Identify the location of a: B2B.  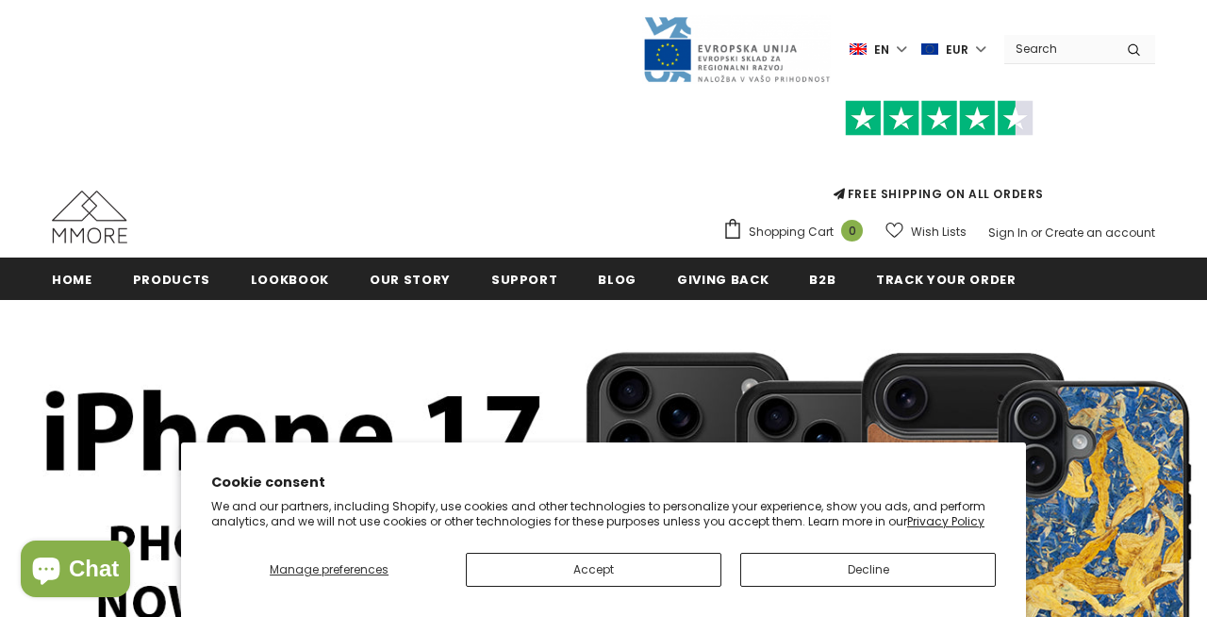
(822, 278).